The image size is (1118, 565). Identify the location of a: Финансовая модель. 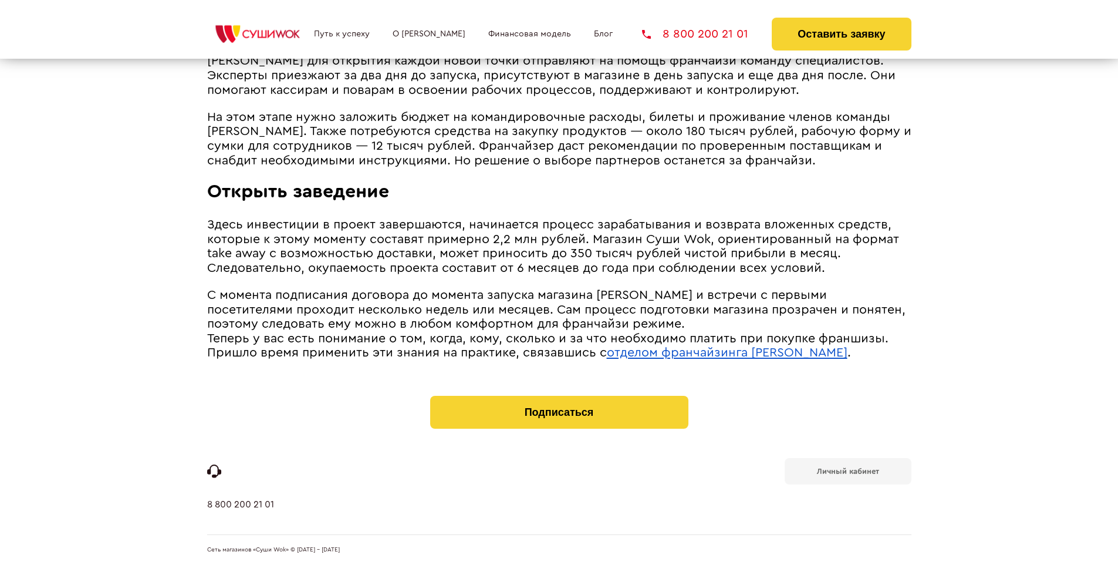
(530, 34).